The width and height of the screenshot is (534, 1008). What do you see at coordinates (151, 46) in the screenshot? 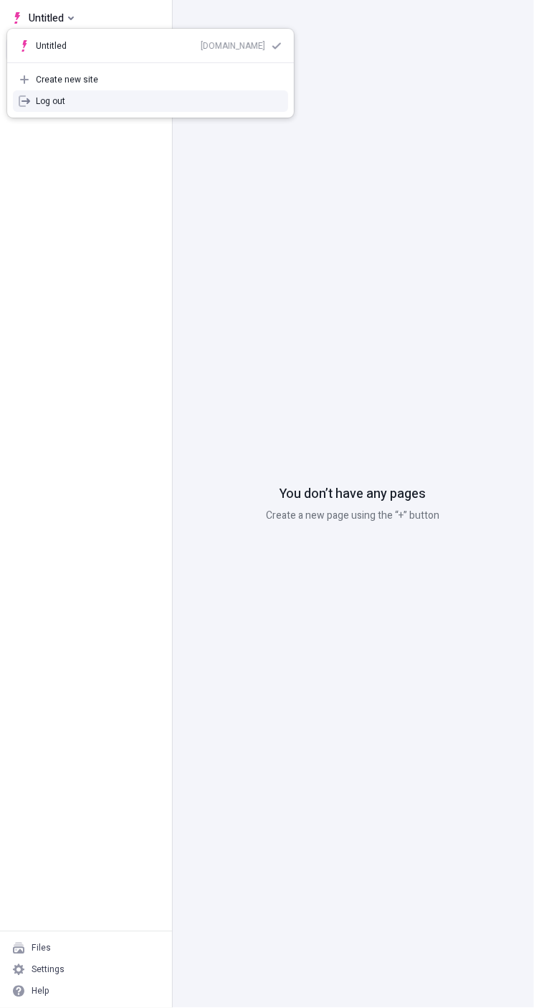
I see `div: Suggestions` at bounding box center [151, 46].